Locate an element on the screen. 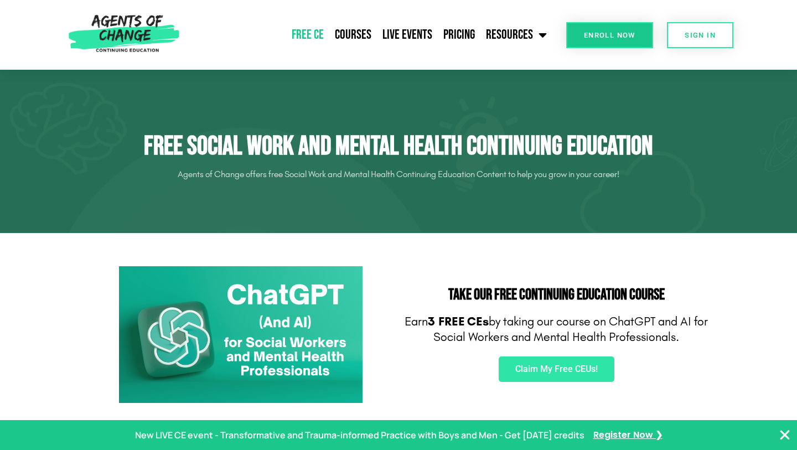 Image resolution: width=797 pixels, height=450 pixels. a: Live Events is located at coordinates (407, 35).